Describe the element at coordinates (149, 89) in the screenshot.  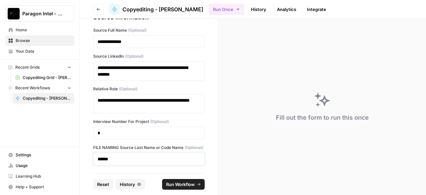
I see `label: Relative Role` at that location.